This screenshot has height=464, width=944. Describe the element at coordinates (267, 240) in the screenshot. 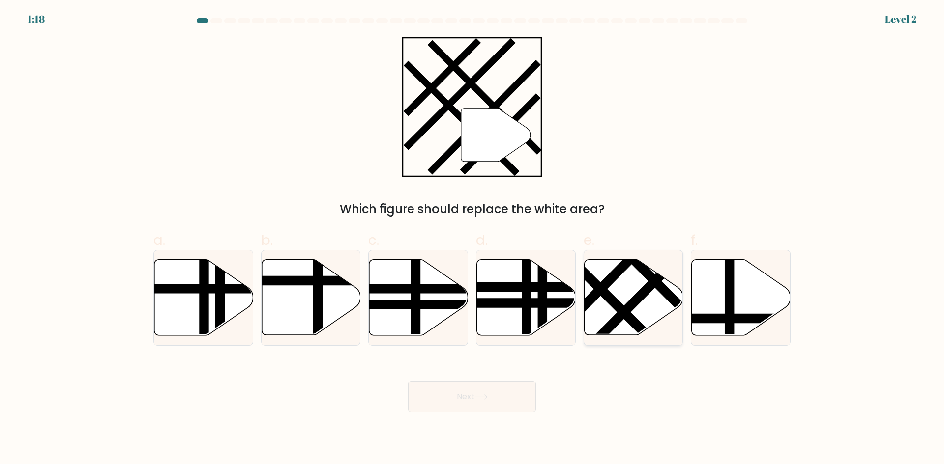

I see `span: b.` at that location.